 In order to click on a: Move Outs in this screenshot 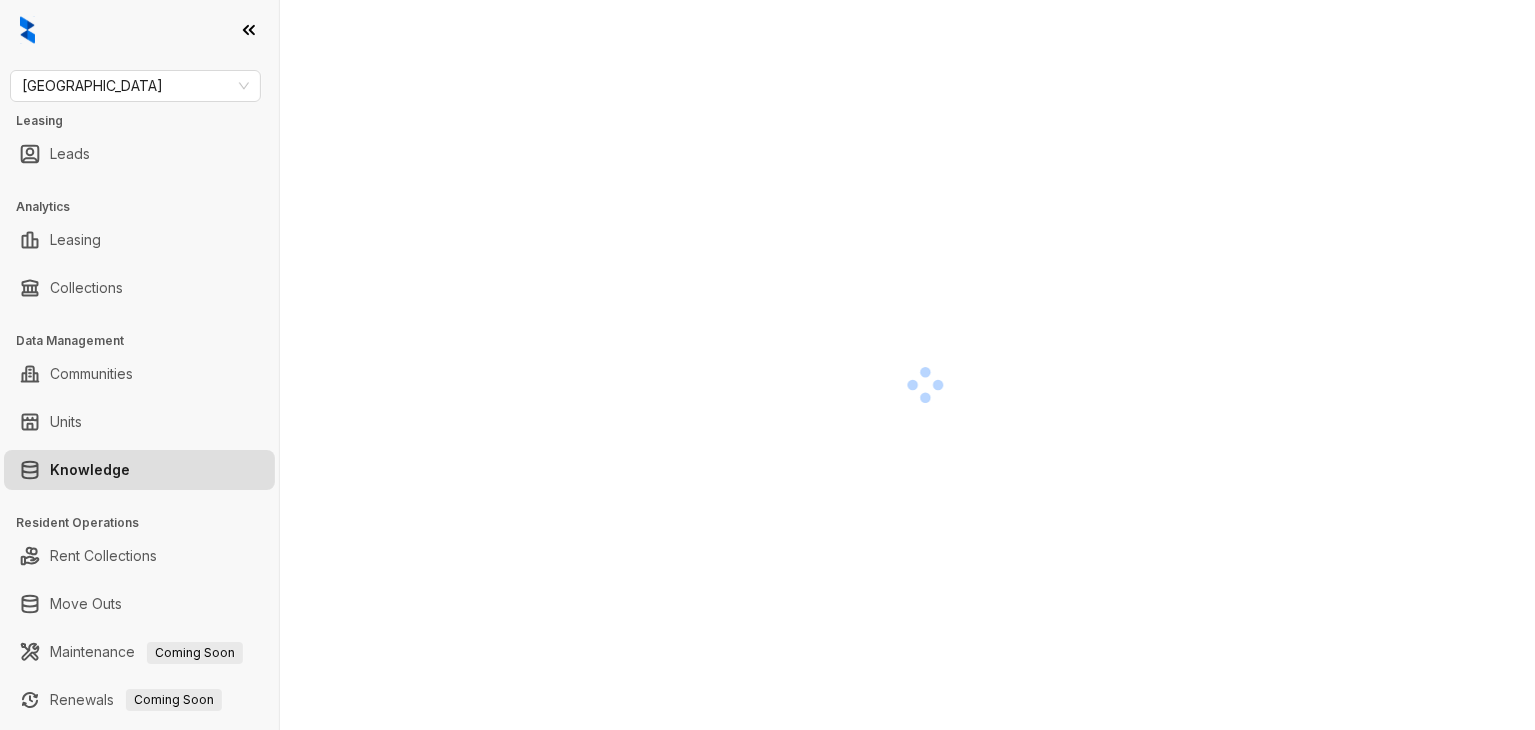, I will do `click(86, 604)`.